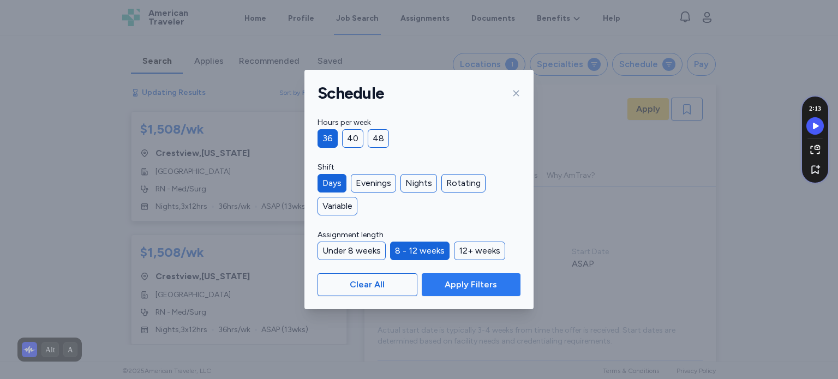 The width and height of the screenshot is (838, 379). What do you see at coordinates (419, 235) in the screenshot?
I see `label: Assignment length` at bounding box center [419, 235].